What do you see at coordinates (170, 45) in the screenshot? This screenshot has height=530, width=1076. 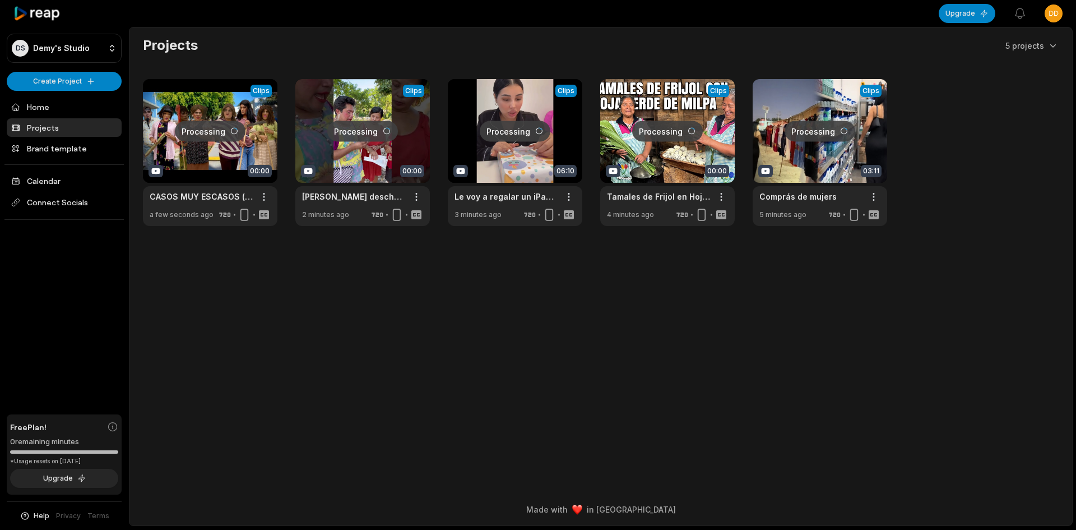 I see `h2: Projects` at bounding box center [170, 45].